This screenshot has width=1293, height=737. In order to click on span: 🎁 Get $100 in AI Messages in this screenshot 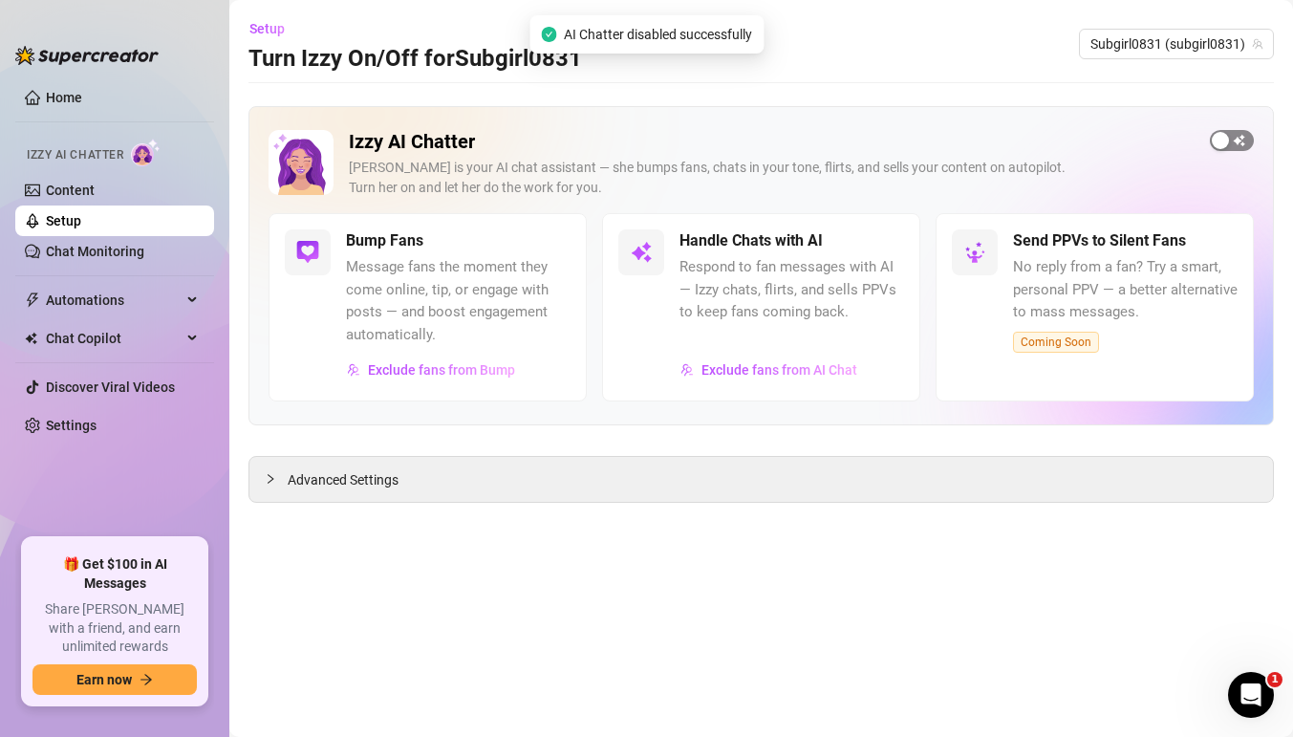, I will do `click(115, 574)`.